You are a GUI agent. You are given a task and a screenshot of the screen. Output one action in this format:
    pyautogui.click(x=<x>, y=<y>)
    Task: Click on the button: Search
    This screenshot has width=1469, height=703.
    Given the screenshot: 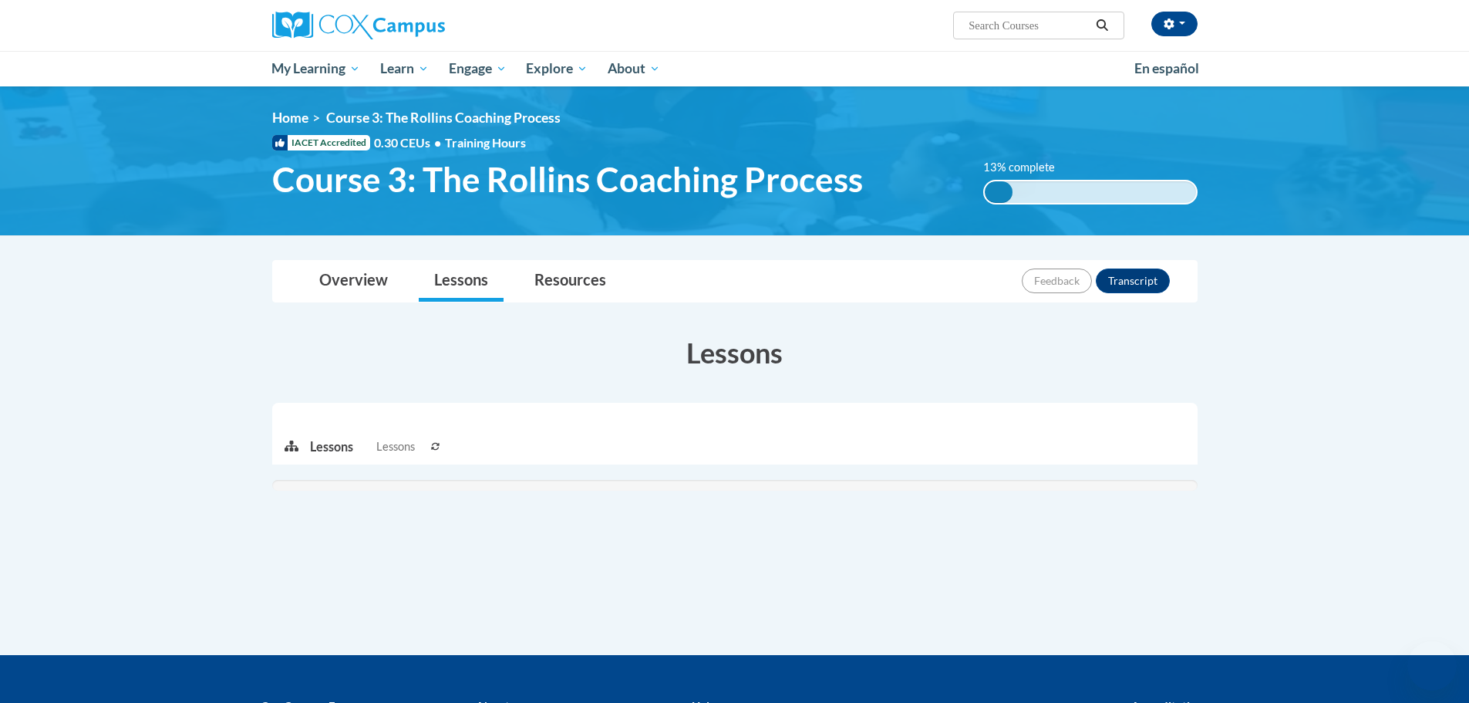 What is the action you would take?
    pyautogui.click(x=1102, y=25)
    